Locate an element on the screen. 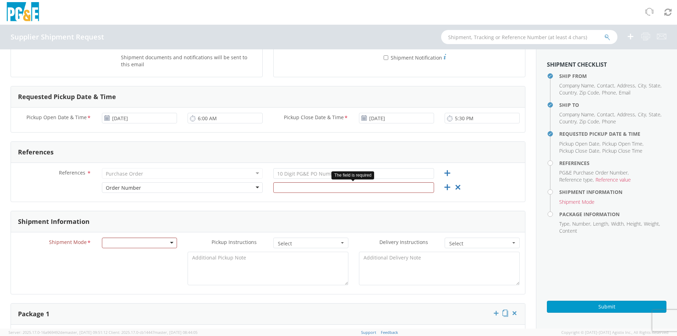 This screenshot has height=336, width=677. span: PG&E Purchase Order Number is located at coordinates (594, 173).